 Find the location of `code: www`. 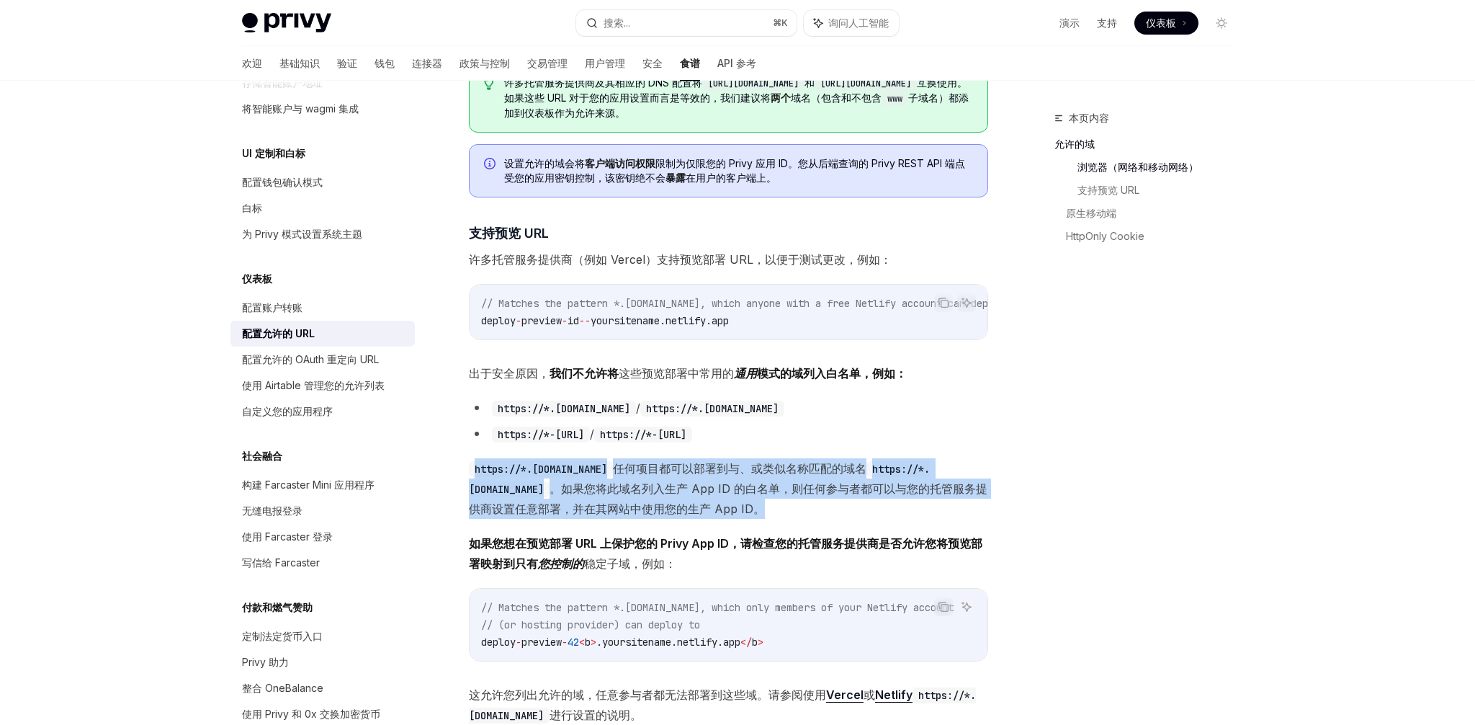

code: www is located at coordinates (895, 99).